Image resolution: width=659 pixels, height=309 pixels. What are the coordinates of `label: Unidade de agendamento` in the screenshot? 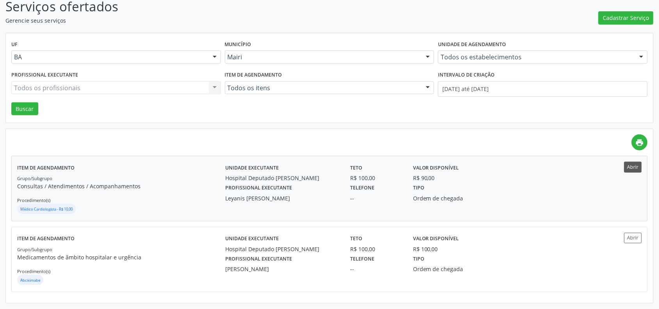 It's located at (472, 45).